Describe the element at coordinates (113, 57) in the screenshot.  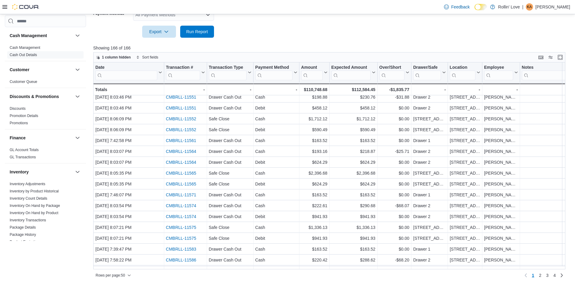
I see `button: 1 column hidden` at that location.